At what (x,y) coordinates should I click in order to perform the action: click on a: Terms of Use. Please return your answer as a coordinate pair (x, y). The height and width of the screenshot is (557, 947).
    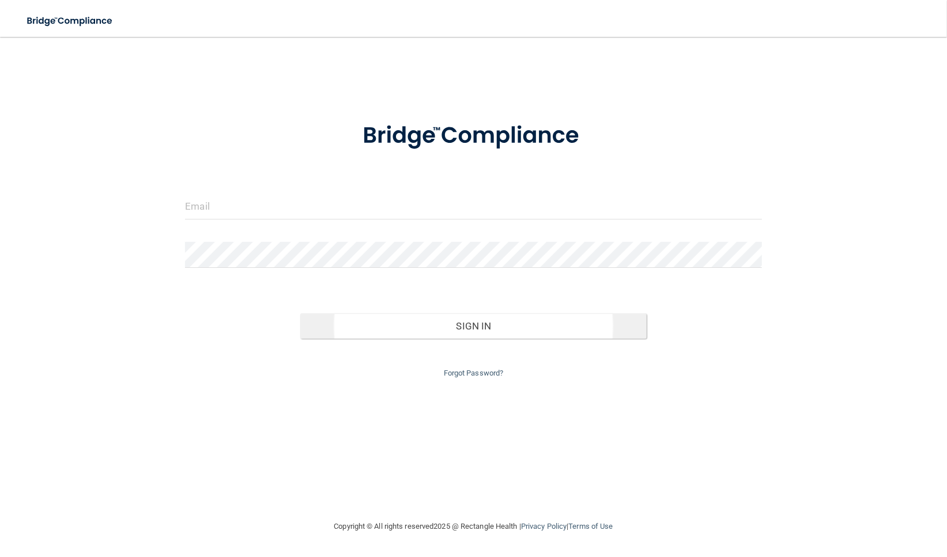
    Looking at the image, I should click on (590, 526).